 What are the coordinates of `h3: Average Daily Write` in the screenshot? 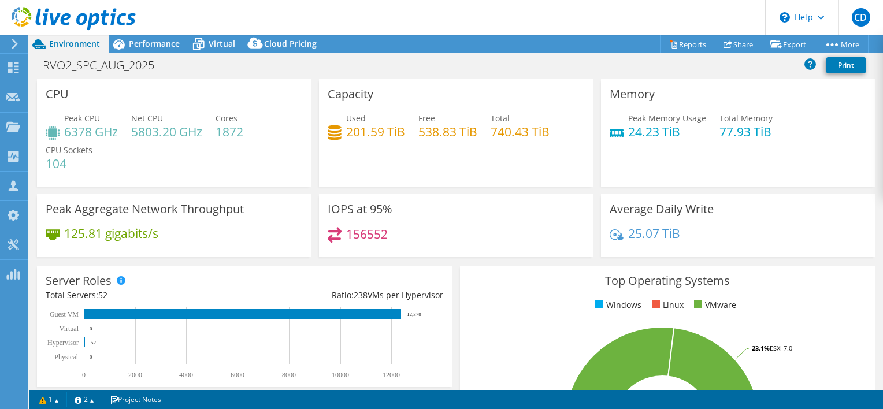 It's located at (662, 209).